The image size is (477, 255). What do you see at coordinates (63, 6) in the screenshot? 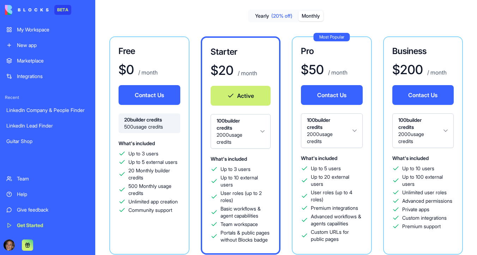
I see `h1: Blocks` at bounding box center [63, 6].